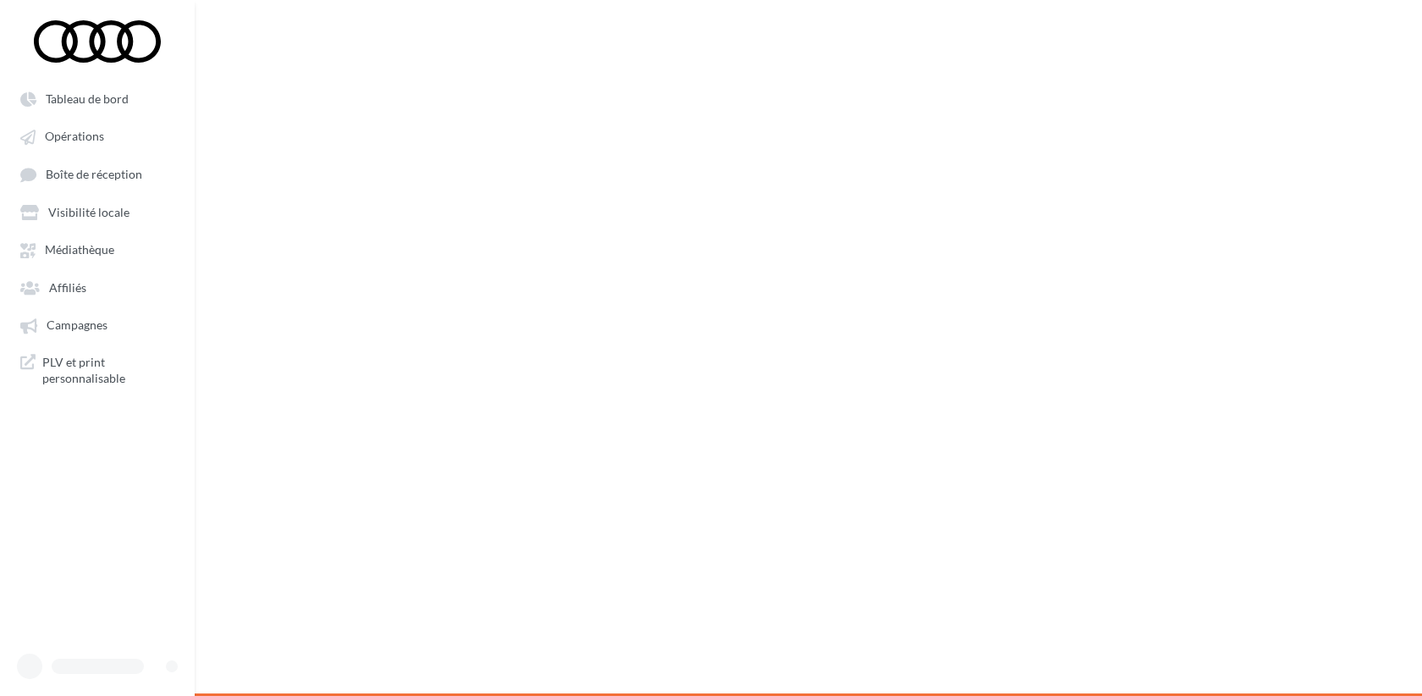 The width and height of the screenshot is (1422, 696). I want to click on a: Opérations, so click(97, 135).